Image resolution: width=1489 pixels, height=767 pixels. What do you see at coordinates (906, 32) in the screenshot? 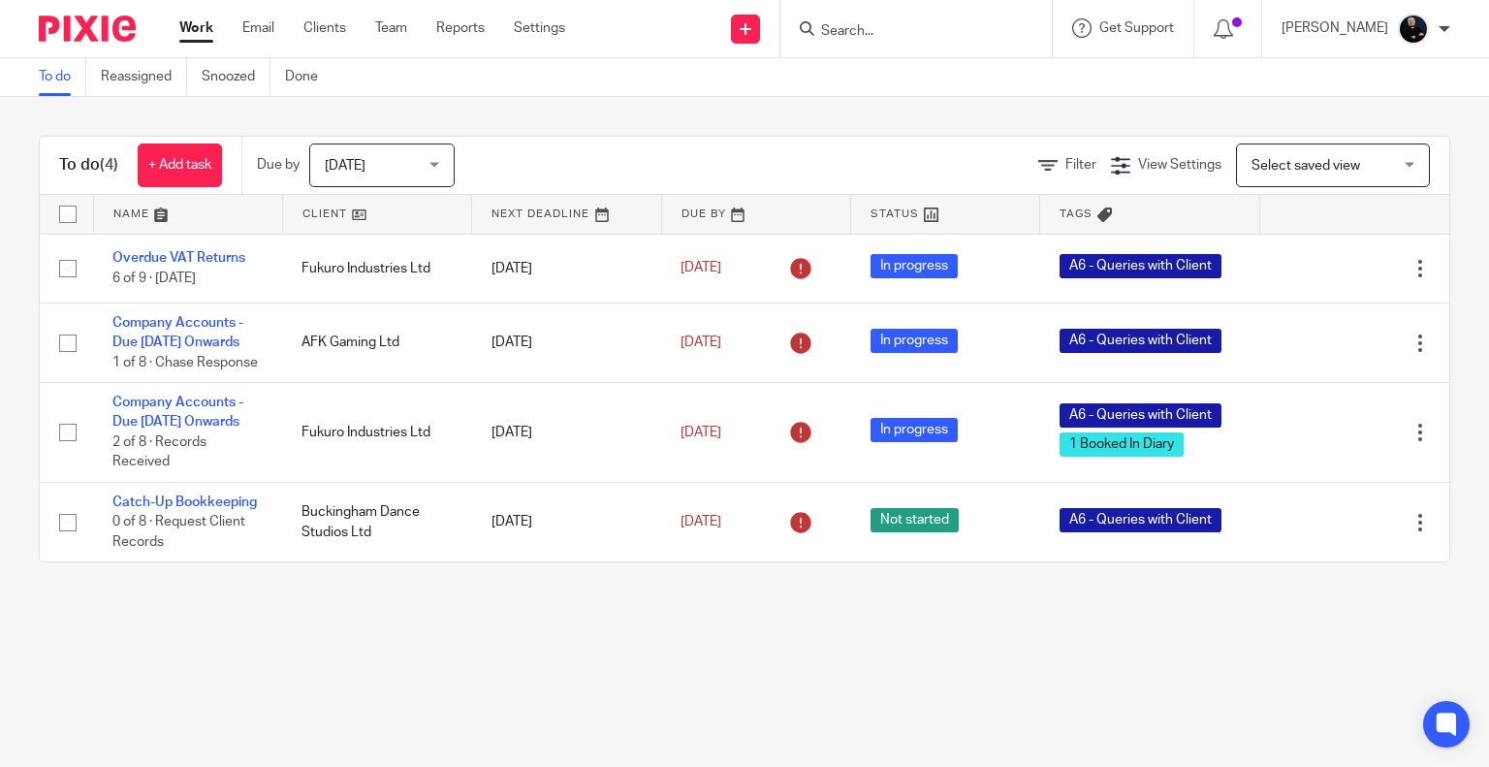
I see `input: Search` at bounding box center [906, 32].